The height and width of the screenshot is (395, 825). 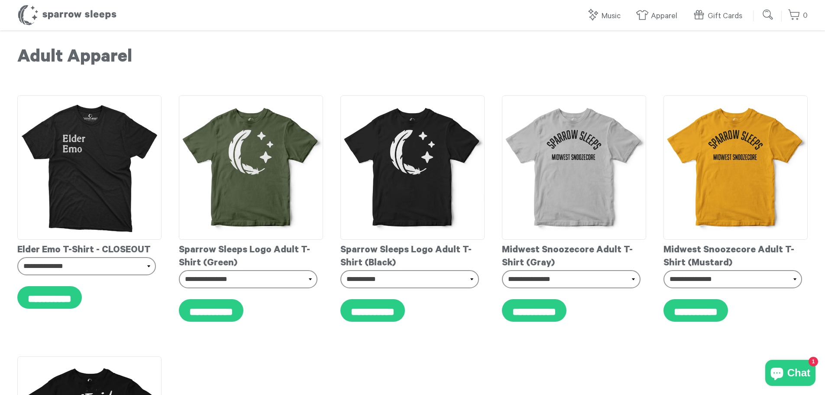 What do you see at coordinates (659, 16) in the screenshot?
I see `a: Apparel` at bounding box center [659, 16].